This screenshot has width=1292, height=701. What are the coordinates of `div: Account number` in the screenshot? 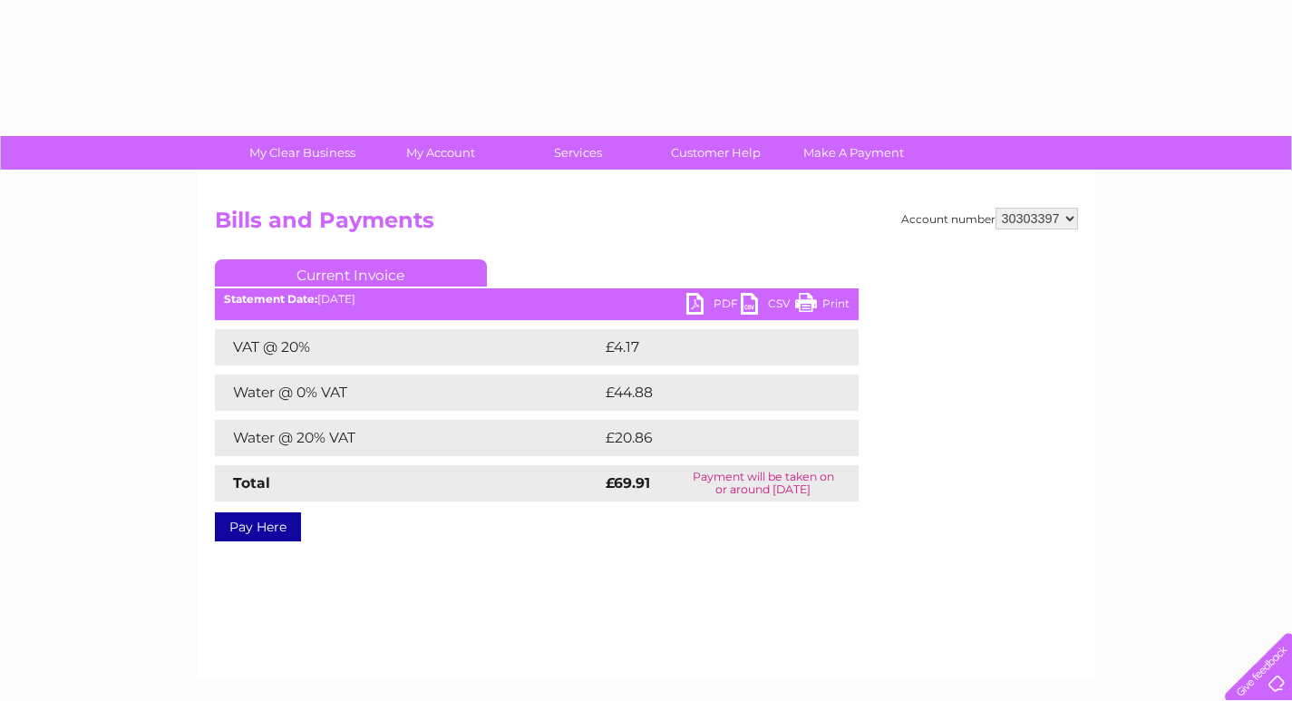 It's located at (989, 218).